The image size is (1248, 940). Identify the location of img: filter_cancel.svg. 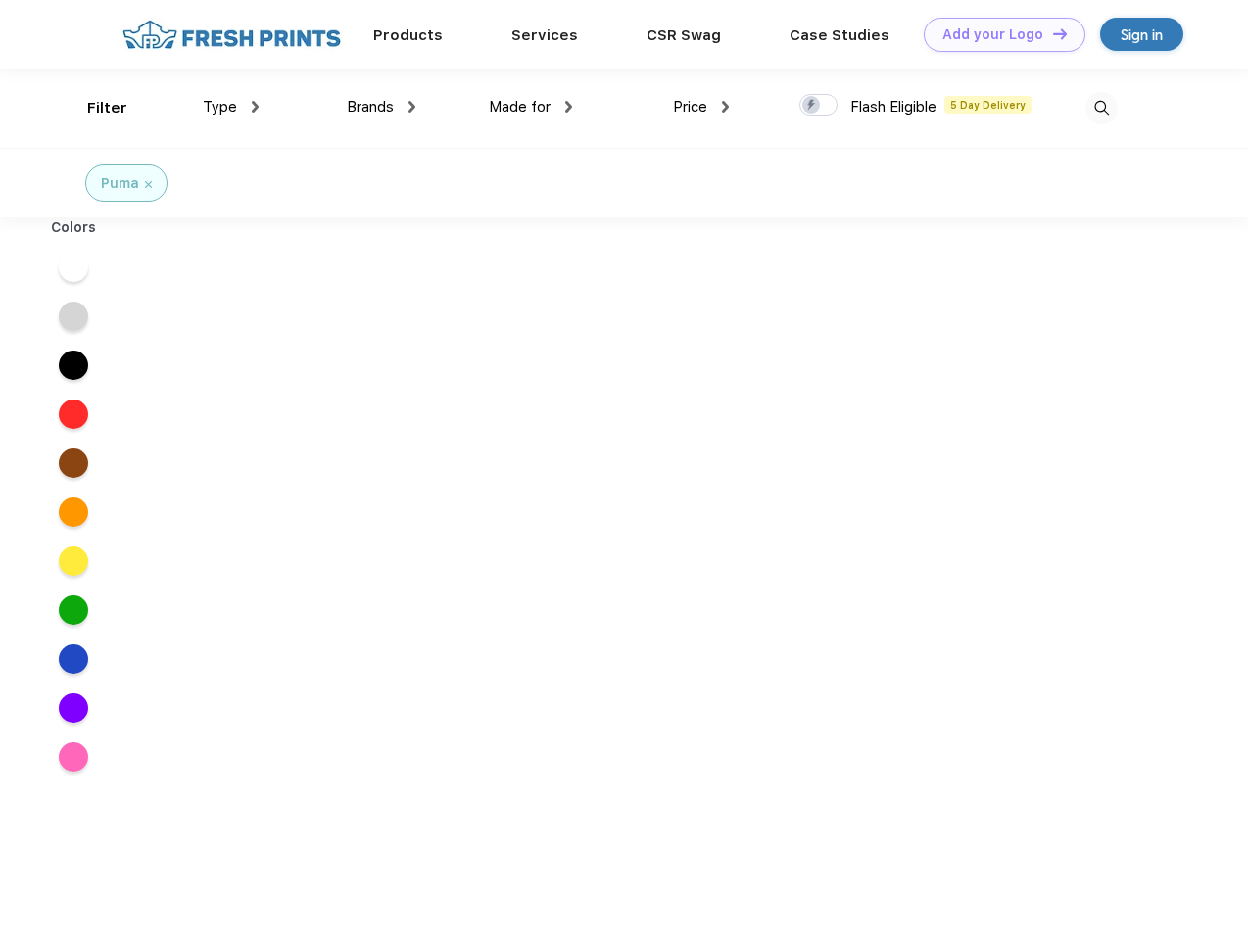
(148, 184).